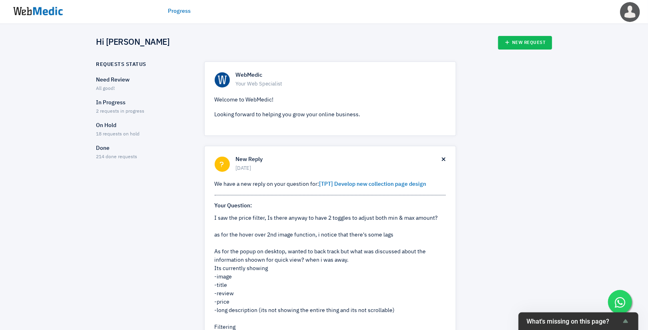 The height and width of the screenshot is (330, 648). Describe the element at coordinates (341, 84) in the screenshot. I see `span: Your Web Specialist` at that location.